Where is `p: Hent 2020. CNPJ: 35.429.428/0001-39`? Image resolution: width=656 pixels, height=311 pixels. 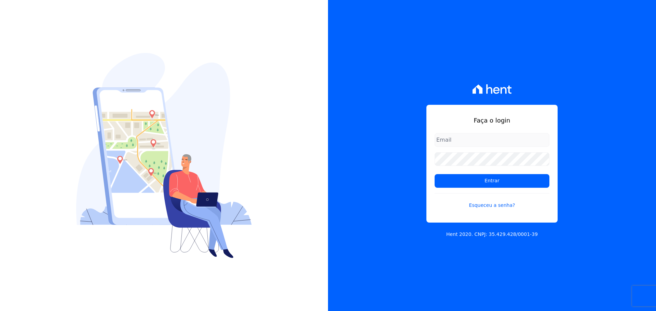
p: Hent 2020. CNPJ: 35.429.428/0001-39 is located at coordinates (492, 234).